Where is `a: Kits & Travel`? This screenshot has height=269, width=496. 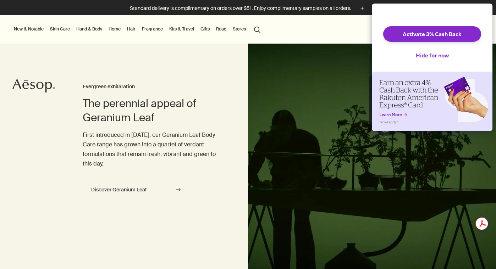 a: Kits & Travel is located at coordinates (182, 29).